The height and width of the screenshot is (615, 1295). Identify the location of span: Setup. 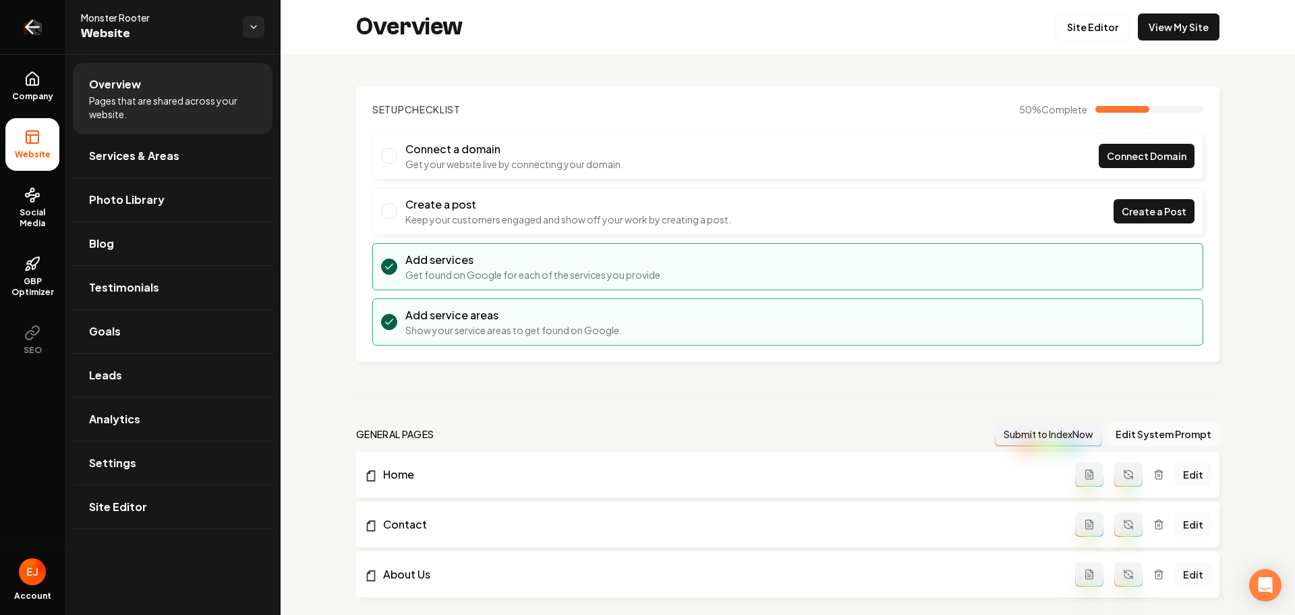
(389, 109).